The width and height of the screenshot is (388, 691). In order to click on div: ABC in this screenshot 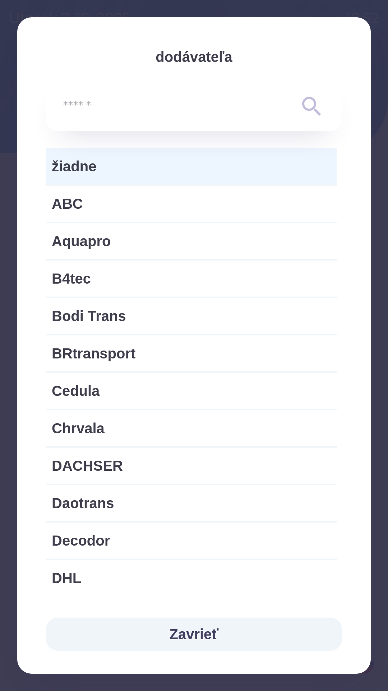, I will do `click(191, 204)`.